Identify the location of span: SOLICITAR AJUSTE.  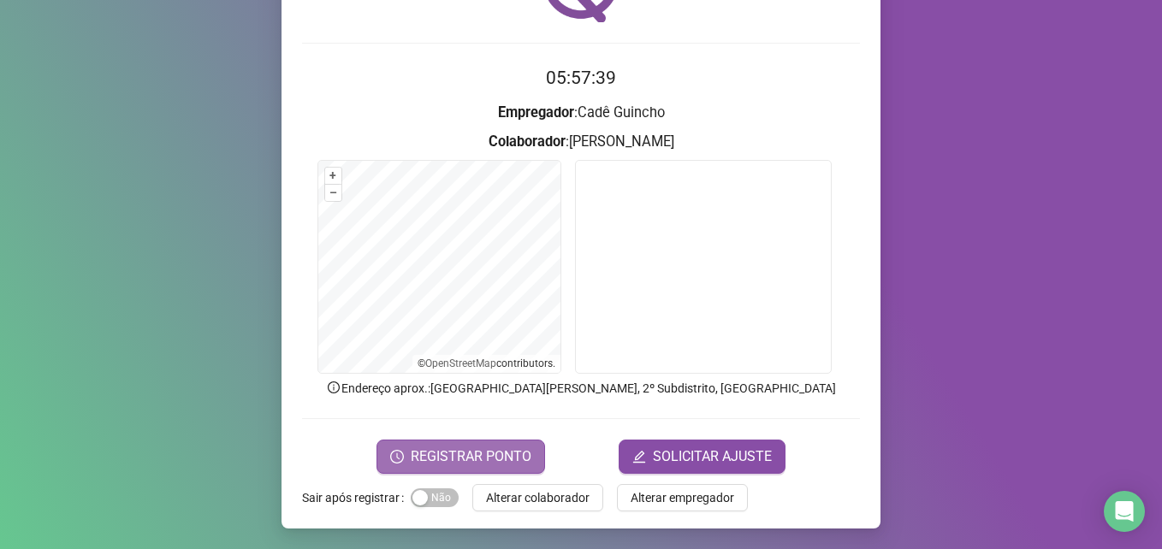
(712, 457).